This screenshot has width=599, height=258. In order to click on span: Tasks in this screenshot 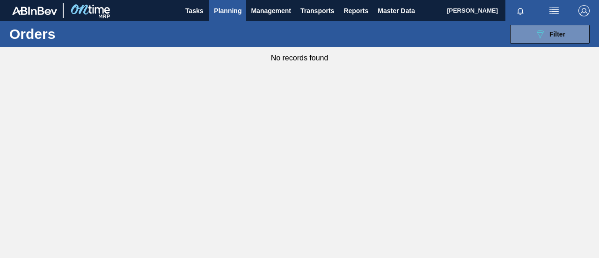, I will do `click(194, 11)`.